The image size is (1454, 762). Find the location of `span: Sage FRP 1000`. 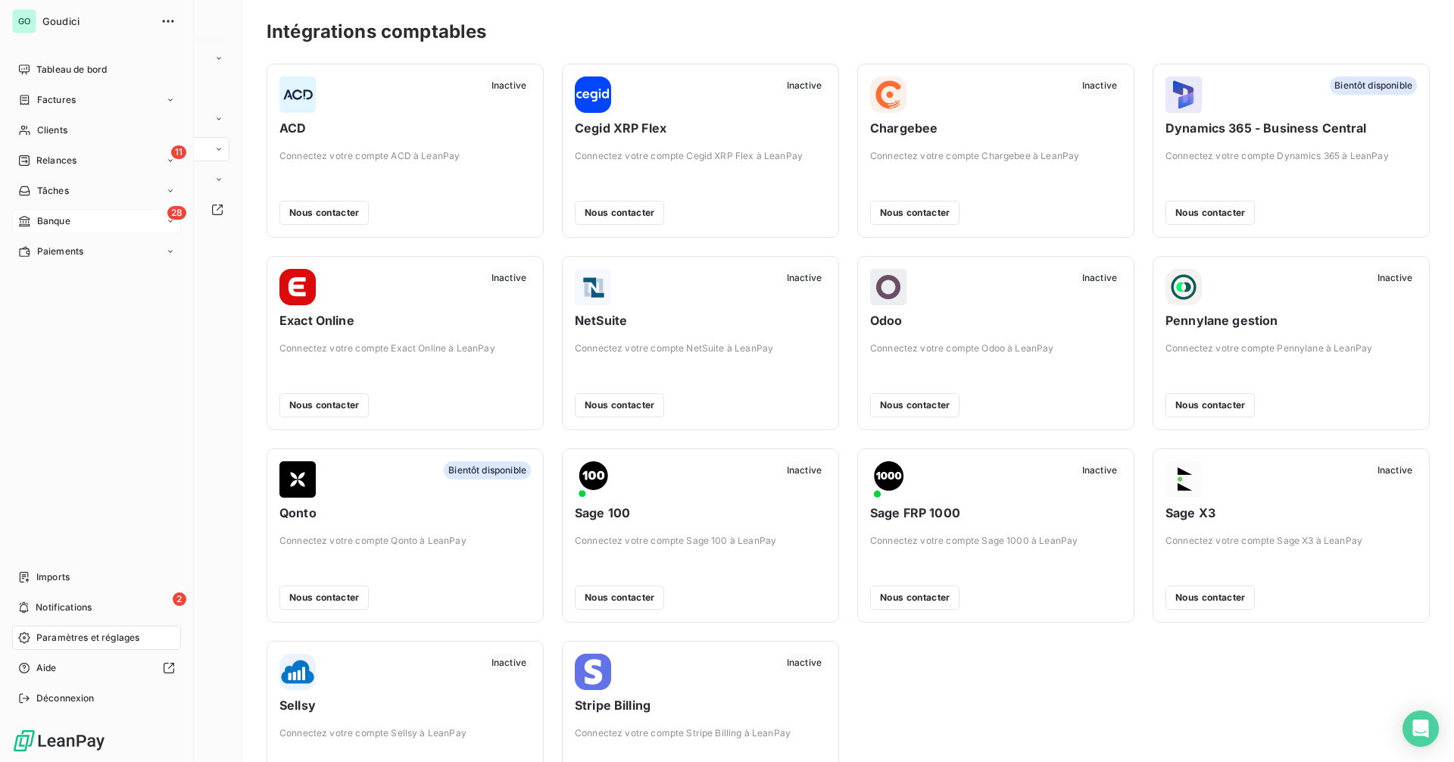

span: Sage FRP 1000 is located at coordinates (996, 513).